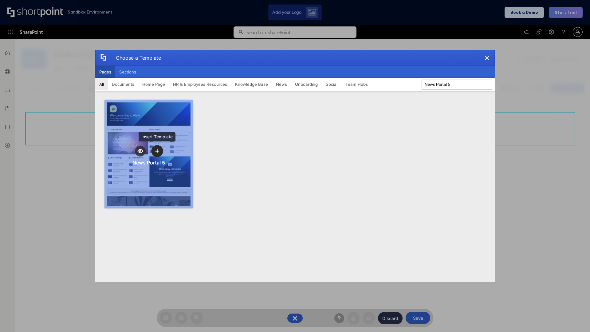 The image size is (590, 332). I want to click on button: Sections, so click(128, 72).